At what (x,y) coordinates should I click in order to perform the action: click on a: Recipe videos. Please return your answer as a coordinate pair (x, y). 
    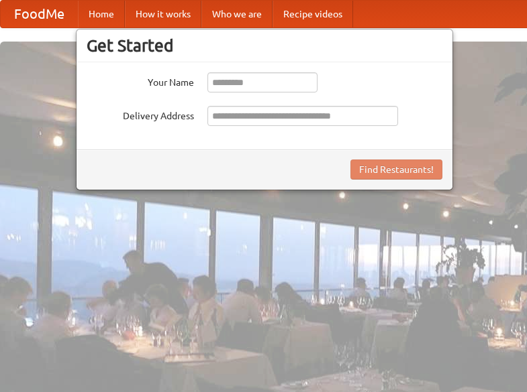
    Looking at the image, I should click on (313, 14).